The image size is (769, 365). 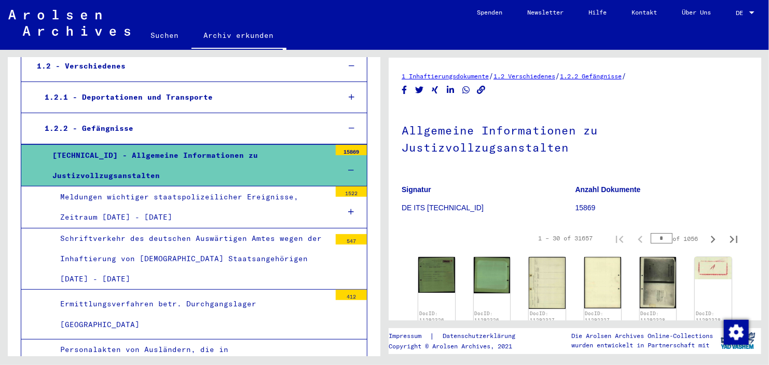 What do you see at coordinates (565, 238) in the screenshot?
I see `div: 1 – 30 of 31657` at bounding box center [565, 238].